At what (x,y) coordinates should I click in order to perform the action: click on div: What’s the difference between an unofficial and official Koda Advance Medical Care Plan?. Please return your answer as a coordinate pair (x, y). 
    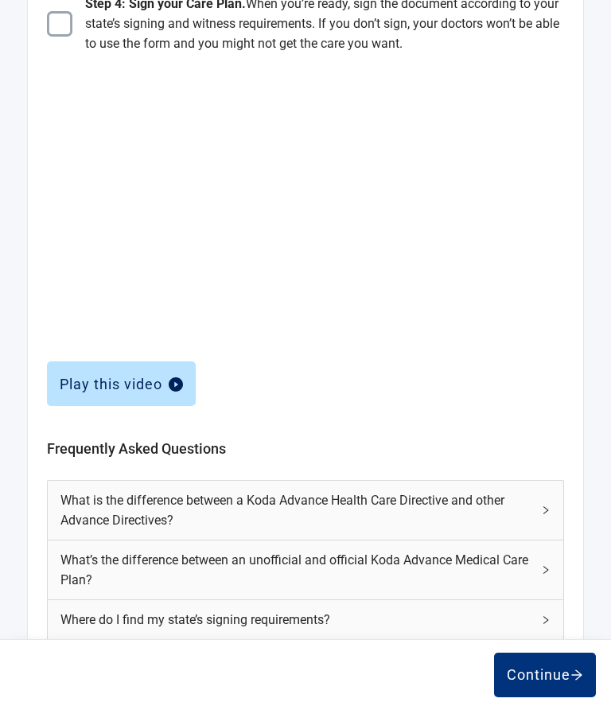
    Looking at the image, I should click on (306, 570).